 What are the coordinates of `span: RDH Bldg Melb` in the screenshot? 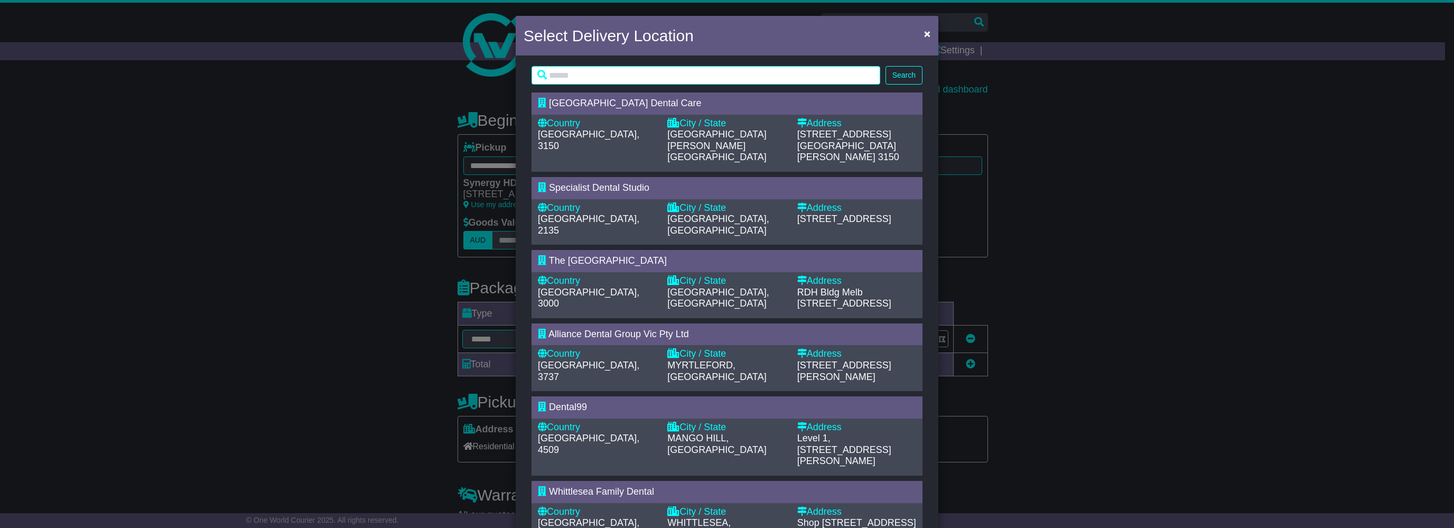 It's located at (830, 292).